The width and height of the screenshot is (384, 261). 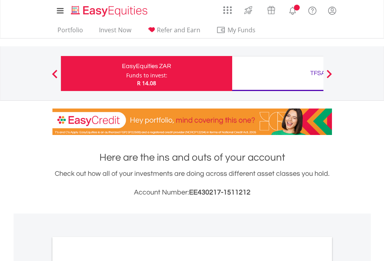 I want to click on button: Previous, so click(x=55, y=77).